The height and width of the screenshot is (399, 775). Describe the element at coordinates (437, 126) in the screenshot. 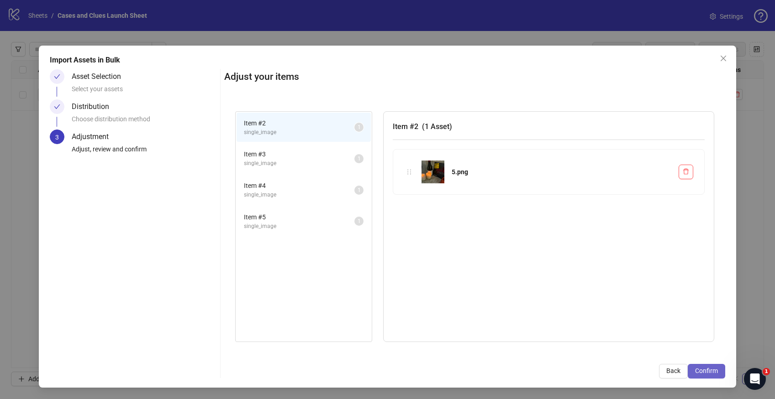

I see `span: ( 1 Asset )` at that location.